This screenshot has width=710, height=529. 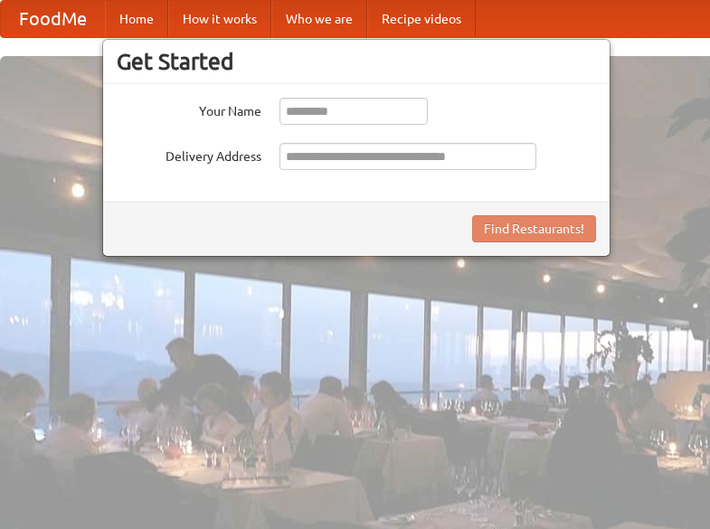 What do you see at coordinates (533, 229) in the screenshot?
I see `button: Find Restaurants!` at bounding box center [533, 229].